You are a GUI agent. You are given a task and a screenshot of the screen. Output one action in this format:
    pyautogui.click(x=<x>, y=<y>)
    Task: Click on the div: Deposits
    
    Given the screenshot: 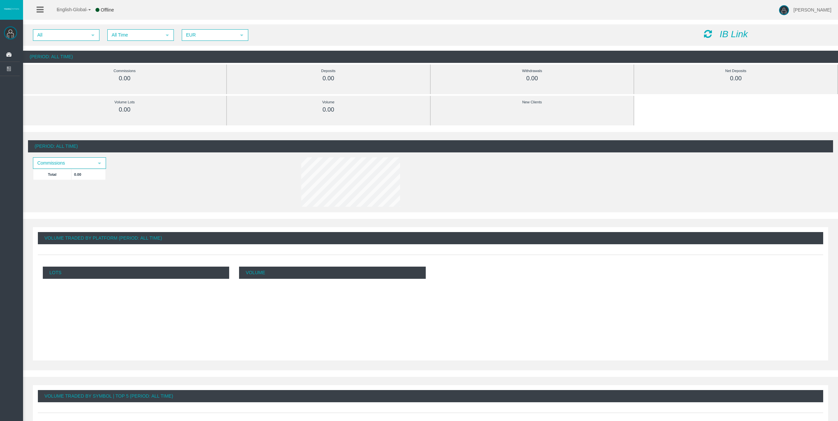 What is the action you would take?
    pyautogui.click(x=328, y=71)
    